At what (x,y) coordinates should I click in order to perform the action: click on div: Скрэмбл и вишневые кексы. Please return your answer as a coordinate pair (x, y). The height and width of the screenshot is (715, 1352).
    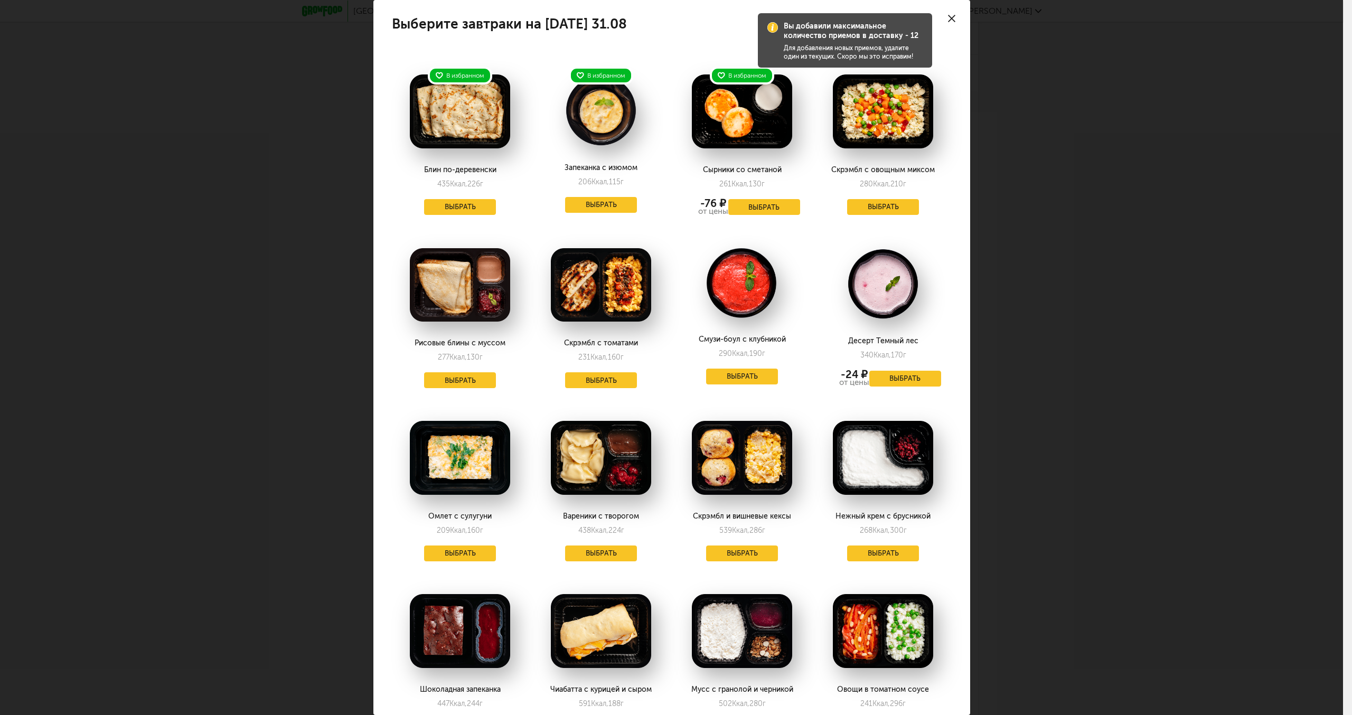
    Looking at the image, I should click on (742, 517).